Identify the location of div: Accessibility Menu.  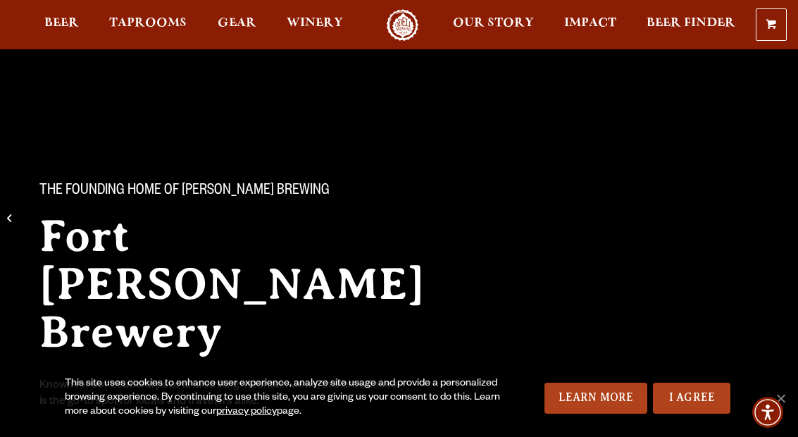
(768, 412).